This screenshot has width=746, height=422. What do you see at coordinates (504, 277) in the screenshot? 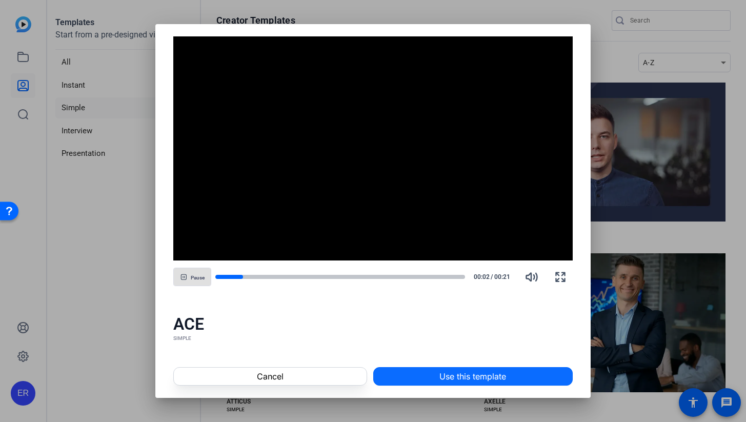
I see `span: 00:21` at bounding box center [504, 277].